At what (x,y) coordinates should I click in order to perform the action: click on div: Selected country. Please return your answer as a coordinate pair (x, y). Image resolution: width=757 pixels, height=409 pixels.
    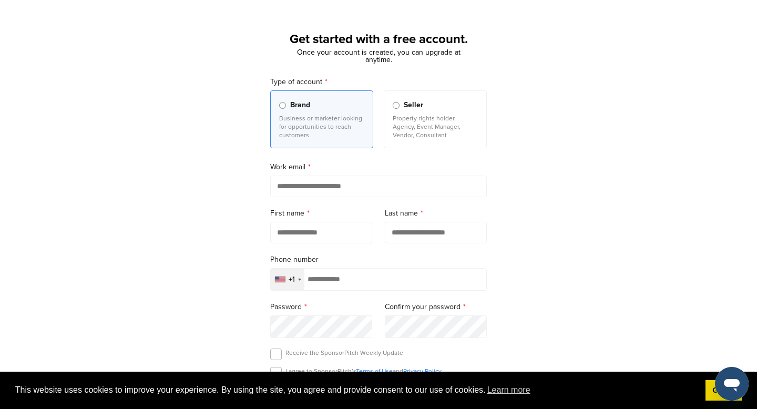
    Looking at the image, I should click on (287, 279).